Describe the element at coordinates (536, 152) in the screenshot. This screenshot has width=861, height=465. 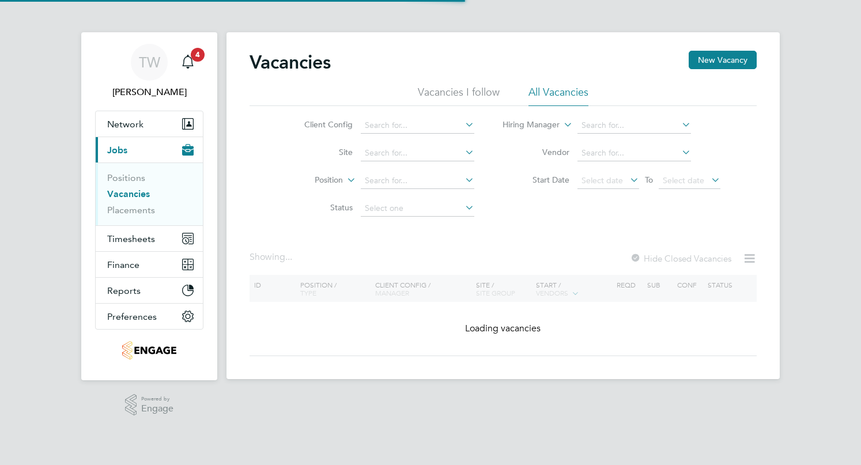
I see `label: Vendor` at that location.